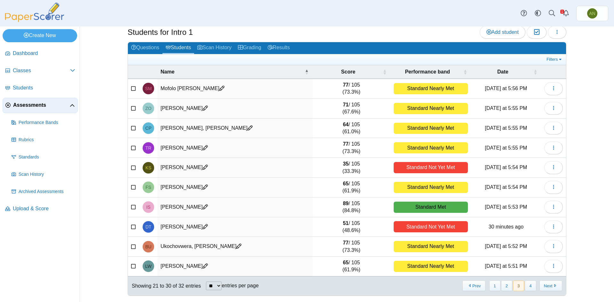 The width and height of the screenshot is (614, 302). What do you see at coordinates (148, 108) in the screenshot?
I see `span: Zoe Oxendine` at bounding box center [148, 108].